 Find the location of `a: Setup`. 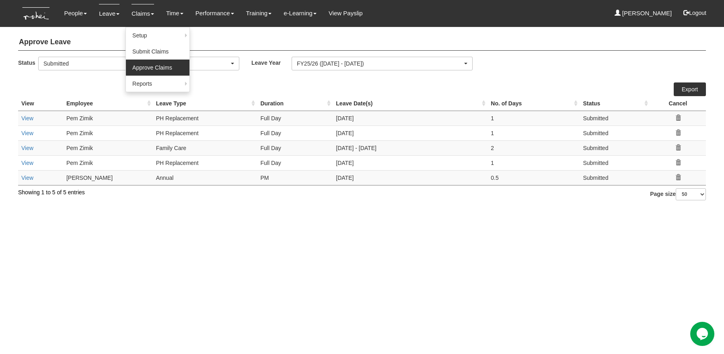

a: Setup is located at coordinates (158, 35).